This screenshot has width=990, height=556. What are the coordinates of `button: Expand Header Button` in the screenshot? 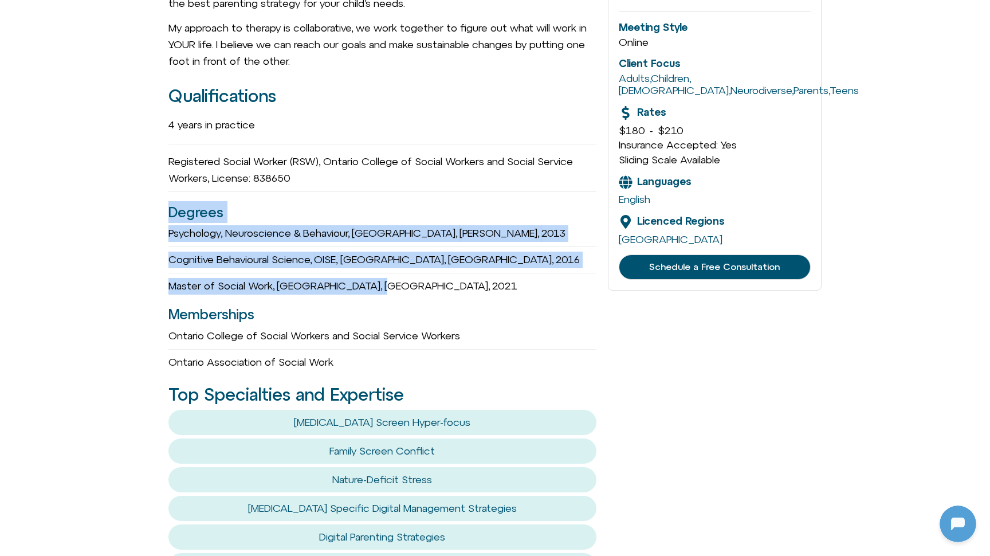 It's located at (115, 15).